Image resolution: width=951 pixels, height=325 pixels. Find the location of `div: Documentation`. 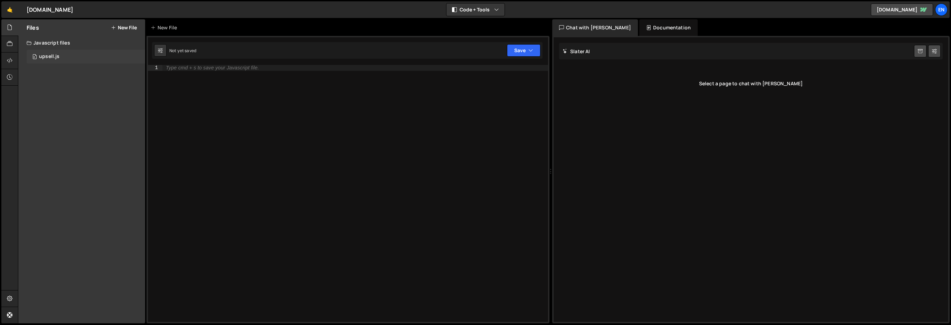

div: Documentation is located at coordinates (668, 28).